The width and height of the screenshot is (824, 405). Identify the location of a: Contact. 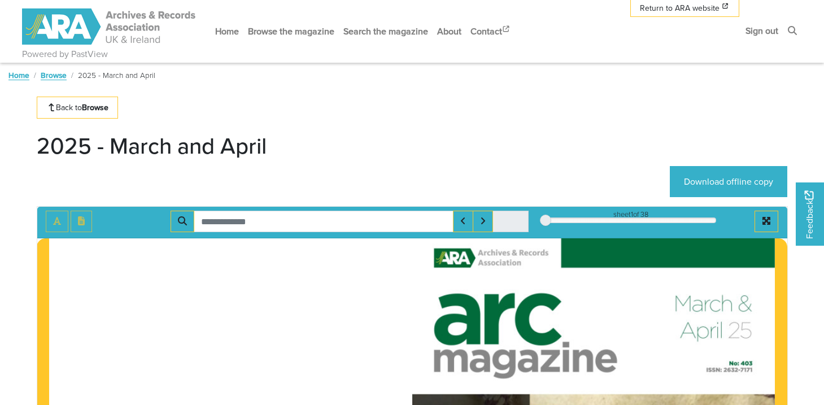
(491, 31).